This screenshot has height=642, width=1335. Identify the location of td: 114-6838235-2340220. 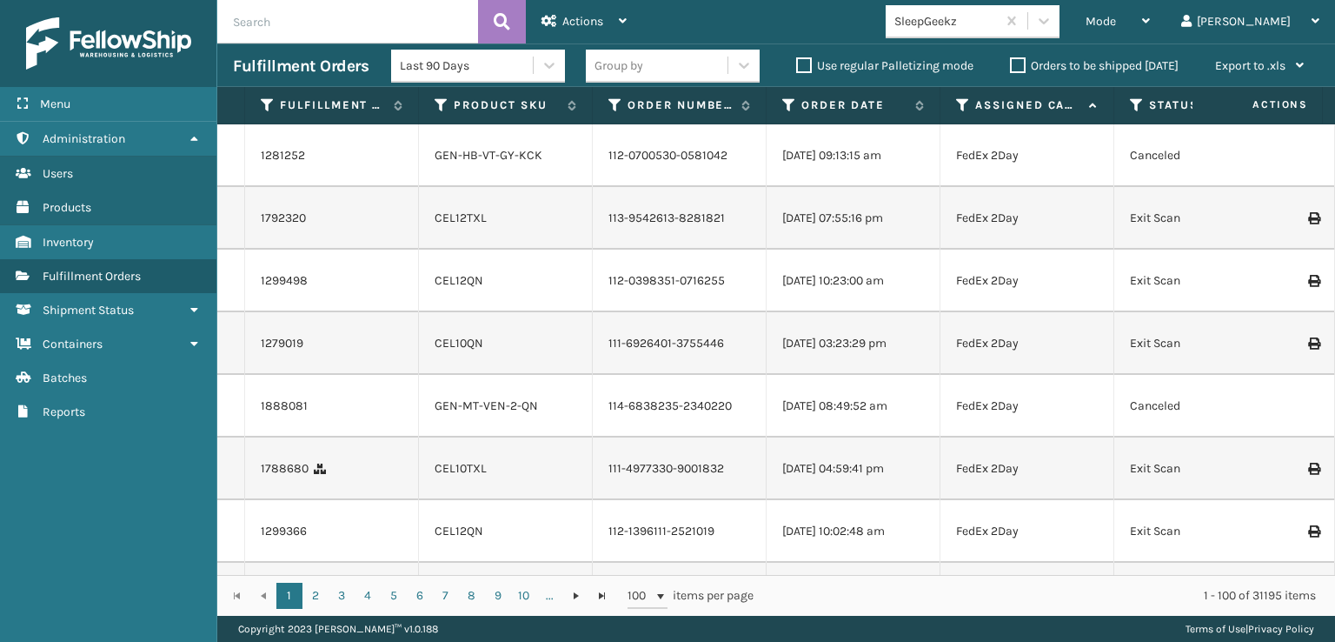
(680, 406).